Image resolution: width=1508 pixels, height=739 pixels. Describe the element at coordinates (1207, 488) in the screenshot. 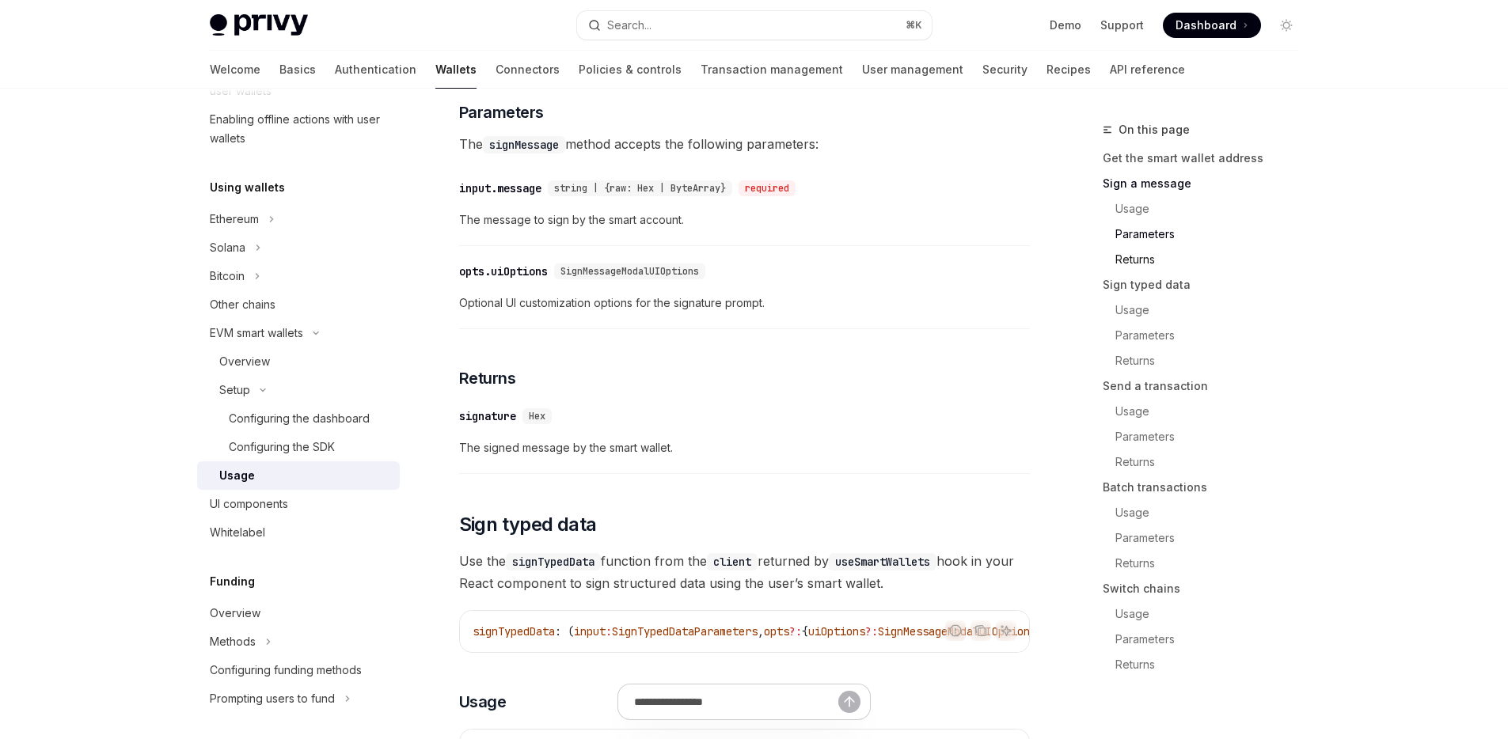

I see `a: Batch transactions` at that location.